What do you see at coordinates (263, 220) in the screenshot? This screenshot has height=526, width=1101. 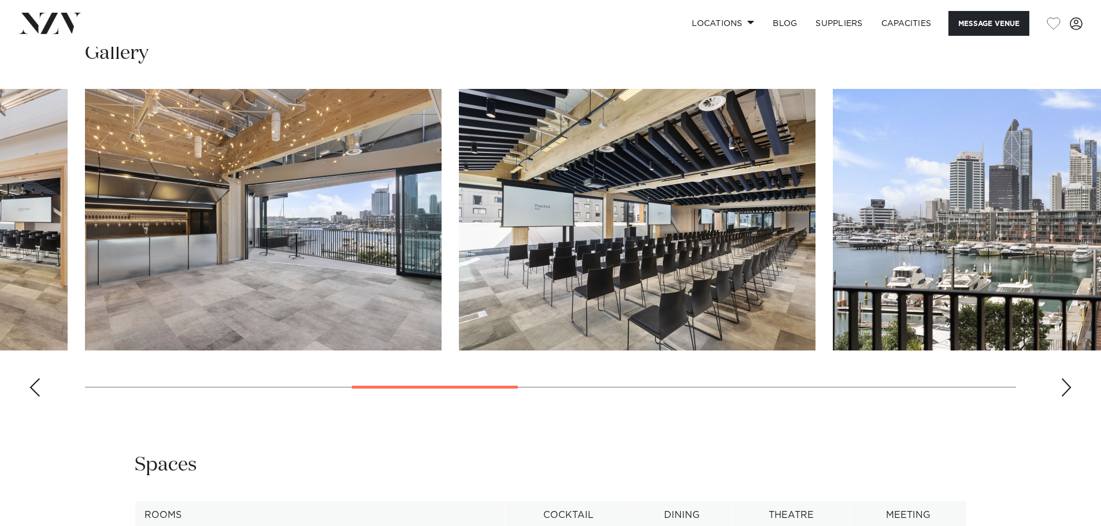 I see `swiper-slide: 5 / 14` at bounding box center [263, 220].